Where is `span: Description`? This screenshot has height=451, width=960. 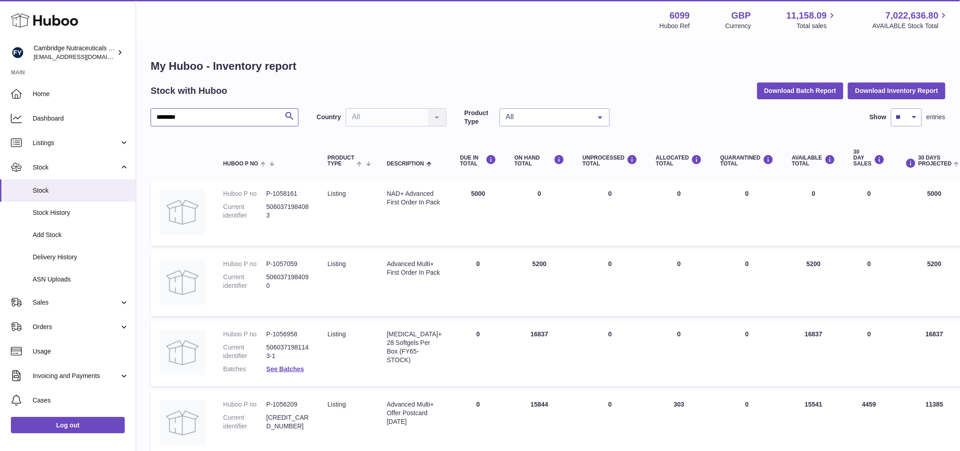
span: Description is located at coordinates (406, 164).